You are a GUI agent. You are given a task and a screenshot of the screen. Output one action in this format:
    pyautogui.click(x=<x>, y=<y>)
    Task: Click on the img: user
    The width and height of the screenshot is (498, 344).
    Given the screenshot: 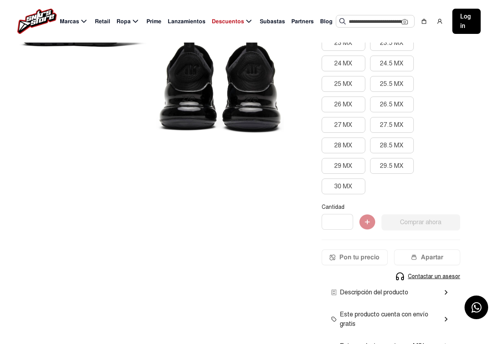 What is the action you would take?
    pyautogui.click(x=440, y=21)
    